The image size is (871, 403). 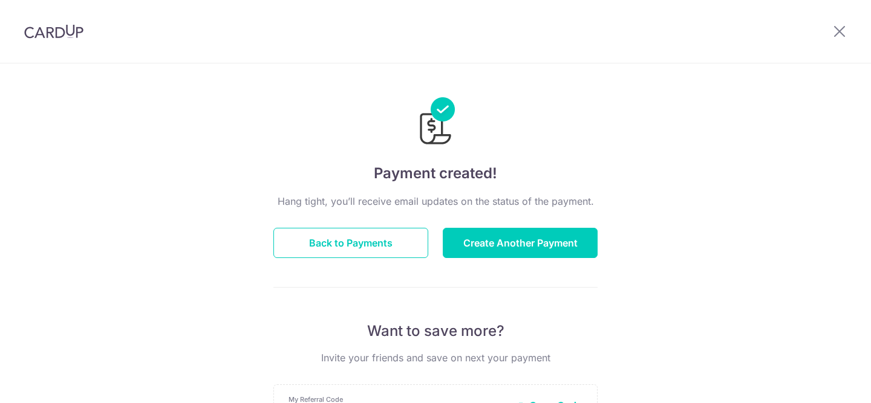 What do you see at coordinates (435, 174) in the screenshot?
I see `h4: Payment created!` at bounding box center [435, 174].